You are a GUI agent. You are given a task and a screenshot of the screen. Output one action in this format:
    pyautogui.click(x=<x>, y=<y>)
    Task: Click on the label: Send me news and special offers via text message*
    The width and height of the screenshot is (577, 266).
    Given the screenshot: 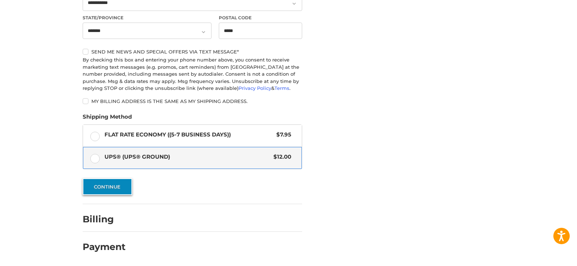 What is the action you would take?
    pyautogui.click(x=192, y=52)
    